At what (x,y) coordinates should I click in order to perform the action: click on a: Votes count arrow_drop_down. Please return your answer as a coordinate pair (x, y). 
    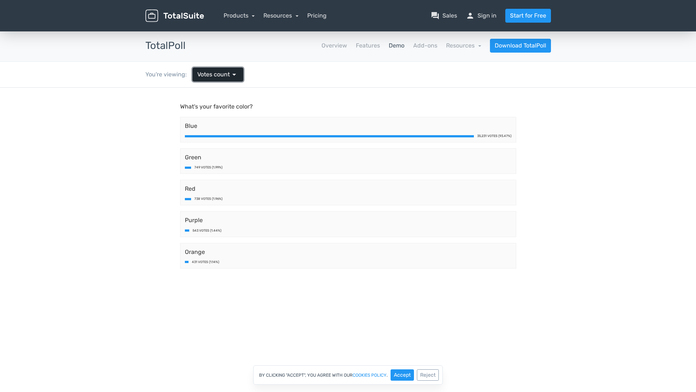
    Looking at the image, I should click on (218, 75).